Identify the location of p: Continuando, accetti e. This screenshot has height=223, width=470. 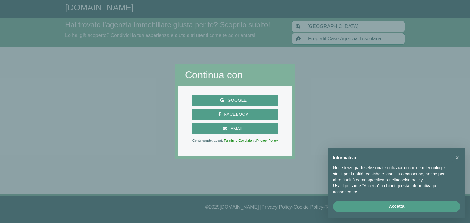
(235, 141).